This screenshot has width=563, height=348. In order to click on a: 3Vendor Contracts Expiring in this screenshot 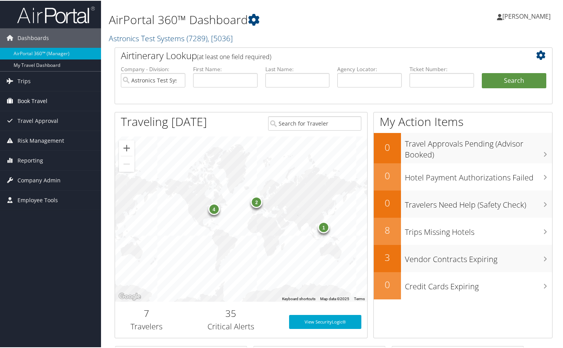, I will do `click(463, 258)`.